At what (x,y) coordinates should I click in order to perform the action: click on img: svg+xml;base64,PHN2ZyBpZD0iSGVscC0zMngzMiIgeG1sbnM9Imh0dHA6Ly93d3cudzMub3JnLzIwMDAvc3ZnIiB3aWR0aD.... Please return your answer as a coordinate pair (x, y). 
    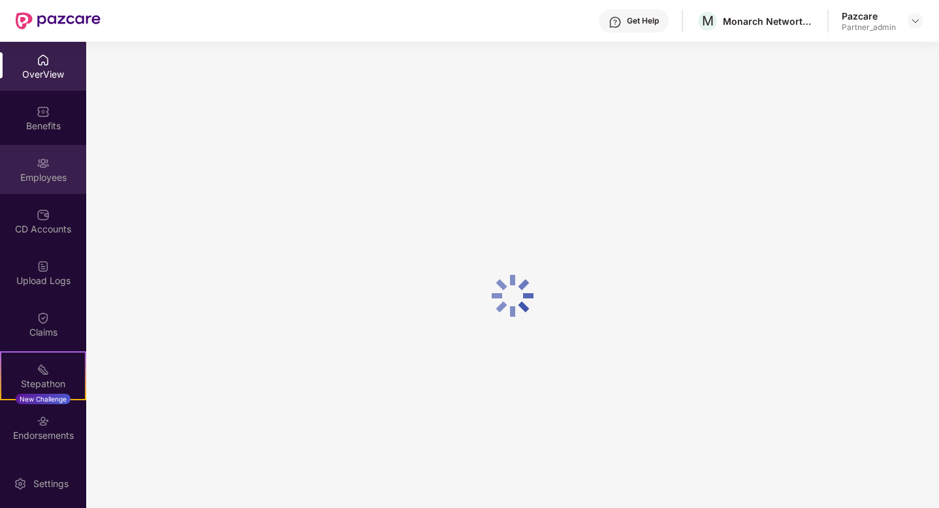
    Looking at the image, I should click on (615, 22).